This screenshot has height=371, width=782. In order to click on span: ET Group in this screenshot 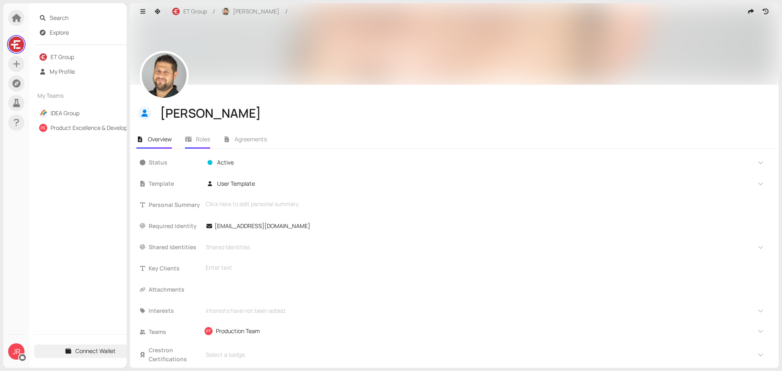, I will do `click(195, 11)`.